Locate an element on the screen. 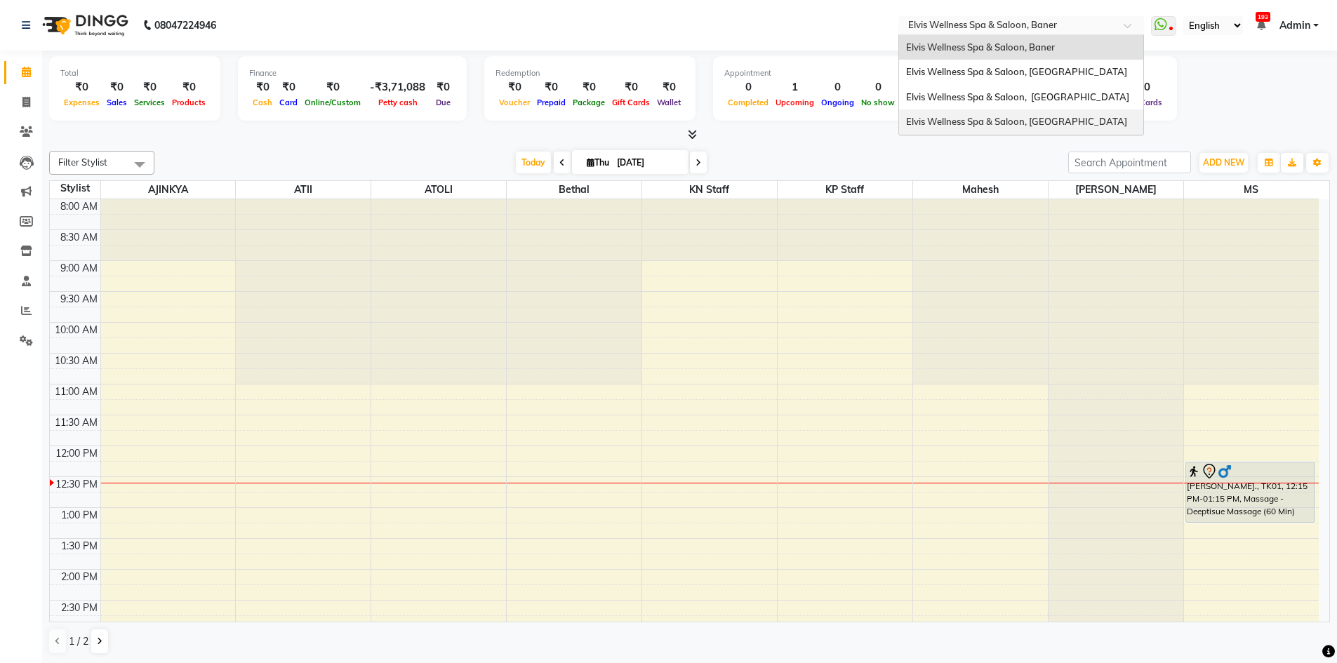  span: Package is located at coordinates (589, 102).